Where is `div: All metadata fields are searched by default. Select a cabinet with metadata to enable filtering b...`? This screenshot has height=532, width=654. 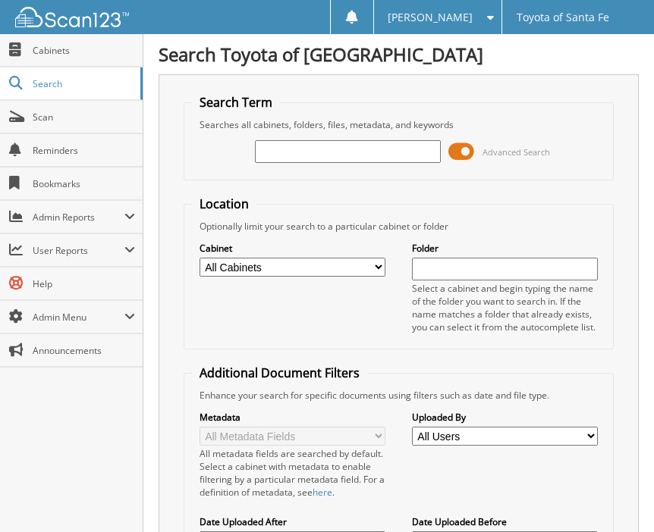
div: All metadata fields are searched by default. Select a cabinet with metadata to enable filtering b... is located at coordinates (293, 473).